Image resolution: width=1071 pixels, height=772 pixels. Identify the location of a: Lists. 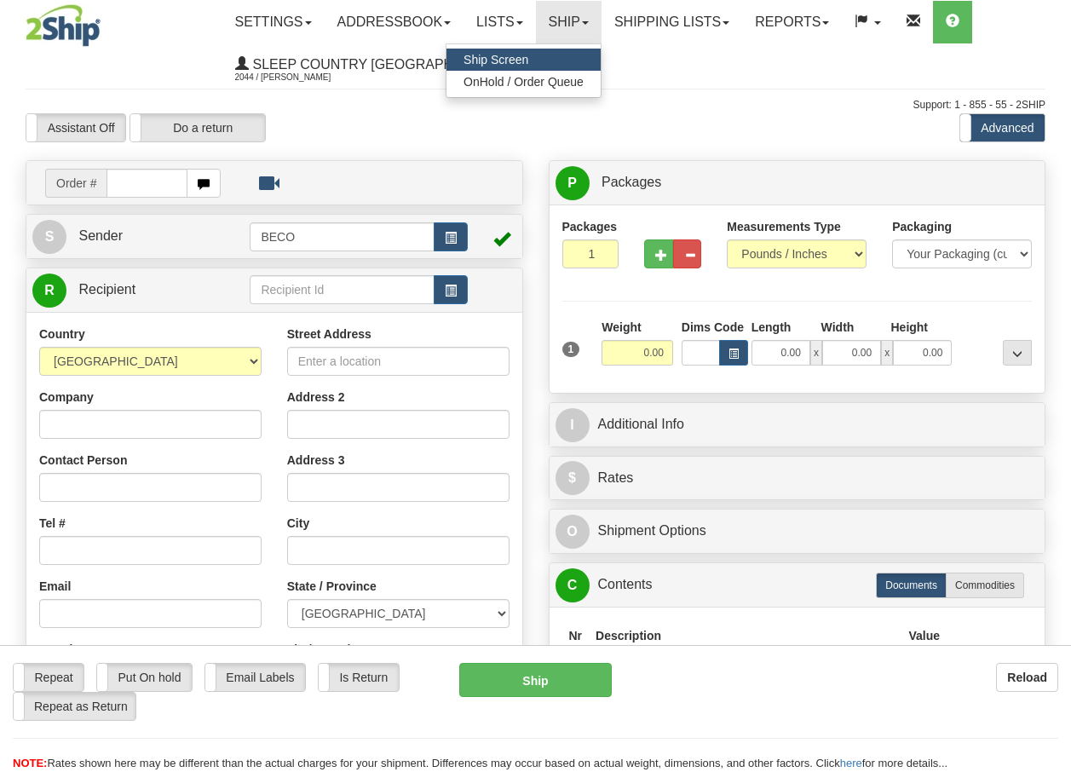
(499, 22).